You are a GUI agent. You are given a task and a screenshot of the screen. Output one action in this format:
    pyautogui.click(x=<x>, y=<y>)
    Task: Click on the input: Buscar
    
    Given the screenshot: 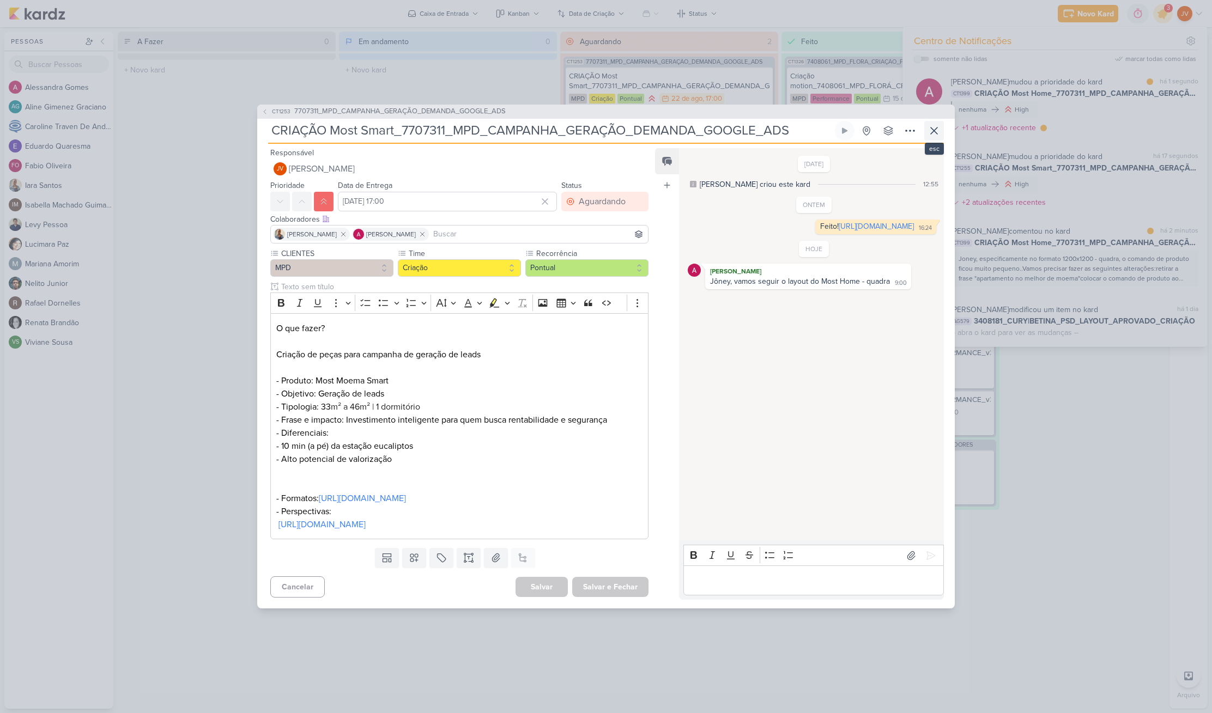 What is the action you would take?
    pyautogui.click(x=538, y=234)
    